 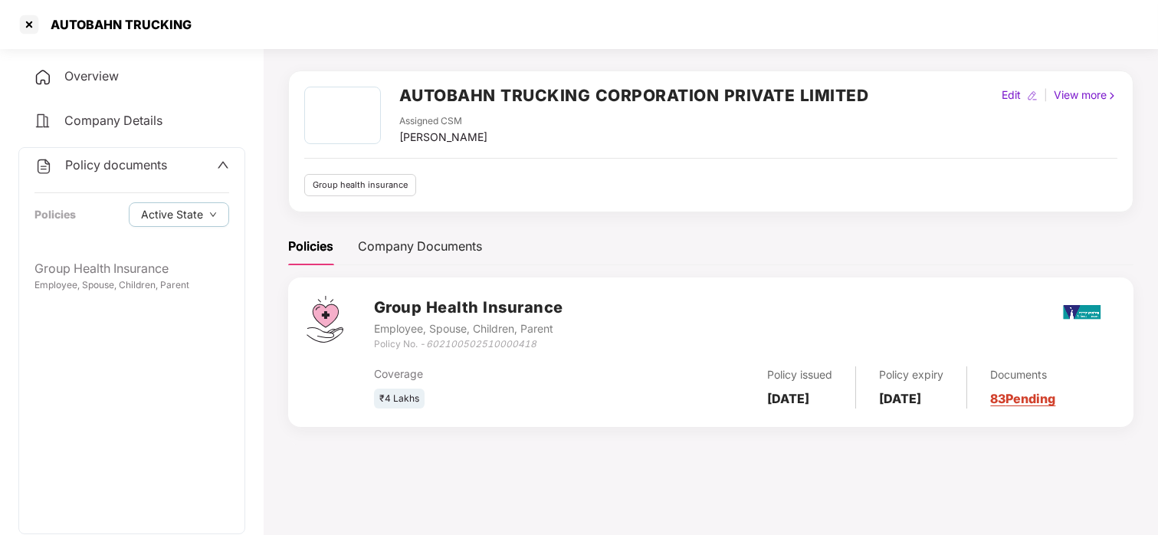 I want to click on h3: Group Health Insurance, so click(x=468, y=307).